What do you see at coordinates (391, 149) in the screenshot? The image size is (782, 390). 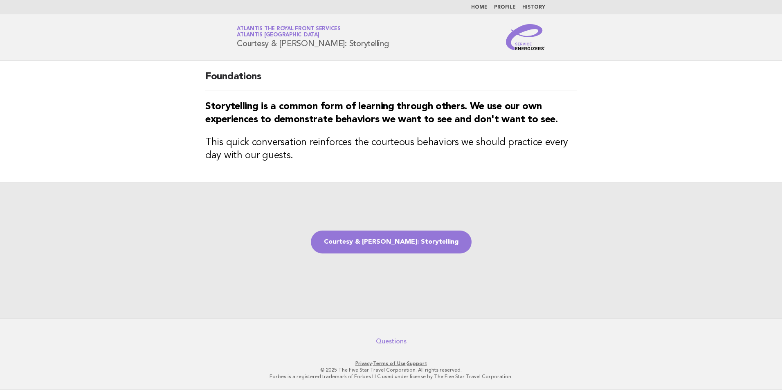 I see `h3: This quick conversation reinforces the courteous behaviors we should practice every day with our ...` at bounding box center [391, 149].